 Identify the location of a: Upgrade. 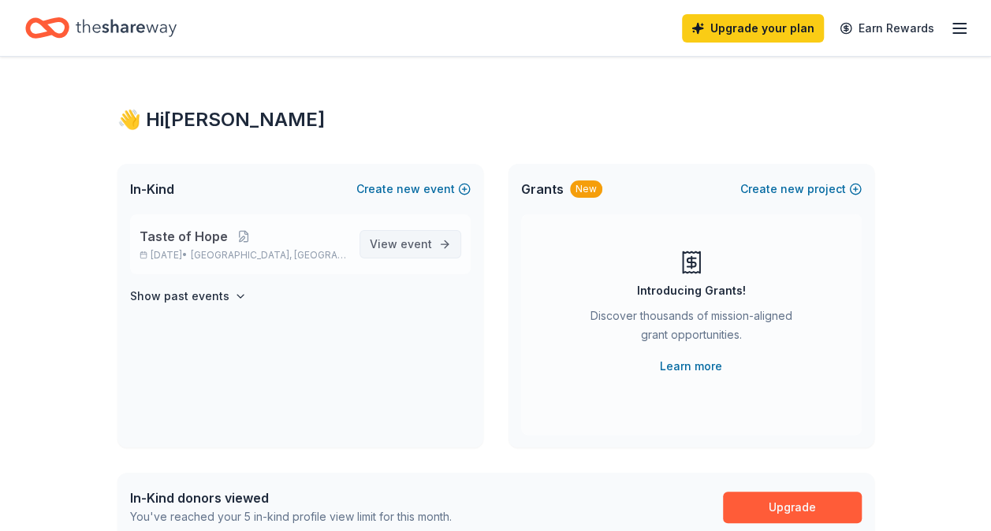
(792, 508).